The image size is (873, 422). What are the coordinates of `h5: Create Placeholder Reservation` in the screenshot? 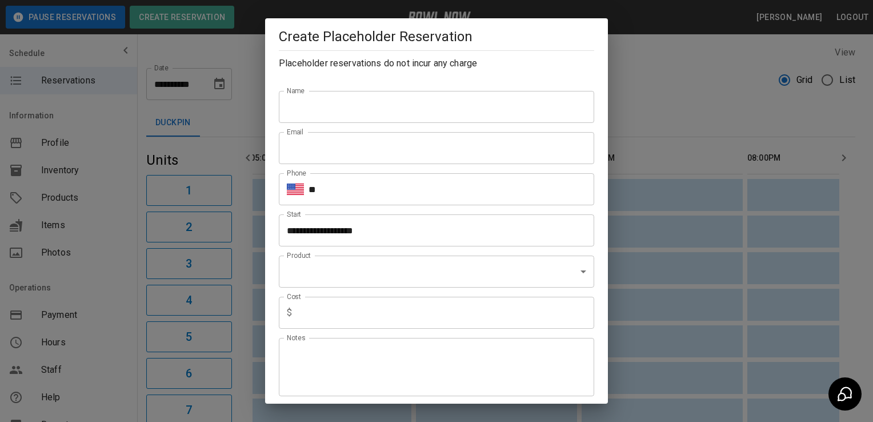 It's located at (436, 37).